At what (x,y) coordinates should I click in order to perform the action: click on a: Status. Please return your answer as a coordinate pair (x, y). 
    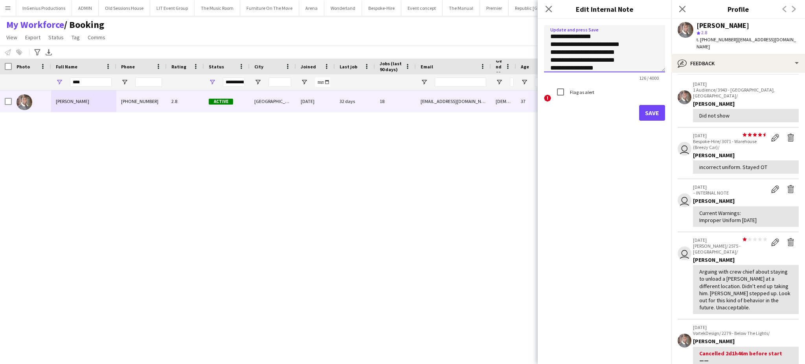
    Looking at the image, I should click on (56, 37).